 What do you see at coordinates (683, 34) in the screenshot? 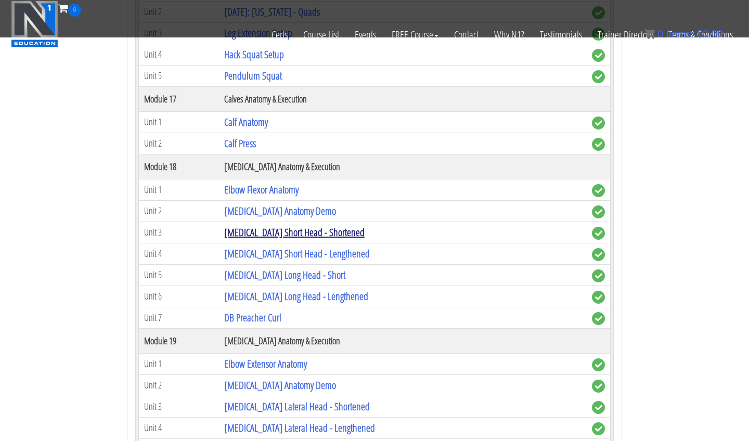
I see `a: 0 items: $0.00` at bounding box center [683, 34].